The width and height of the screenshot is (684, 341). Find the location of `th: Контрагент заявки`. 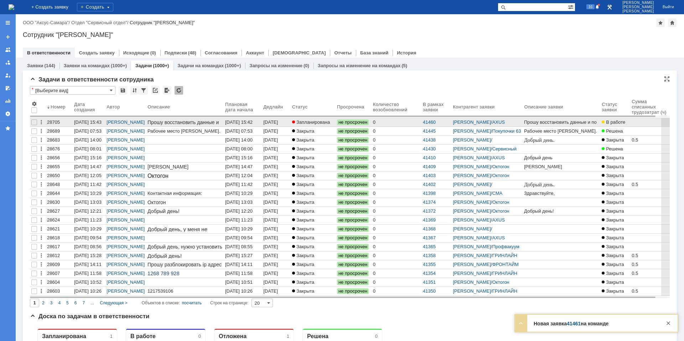

th: Контрагент заявки is located at coordinates (487, 108).